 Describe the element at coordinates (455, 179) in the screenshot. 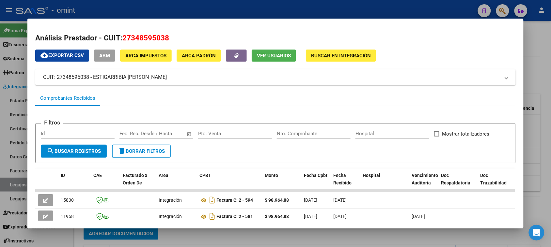

I see `span: Doc Respaldatoria` at that location.